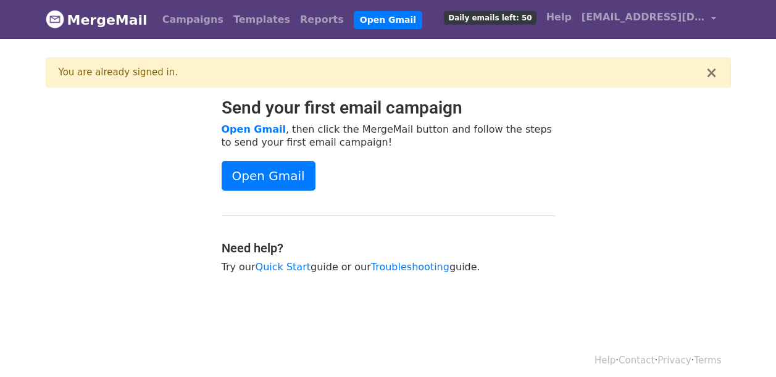 The height and width of the screenshot is (377, 776). What do you see at coordinates (637, 361) in the screenshot?
I see `a: Contact` at bounding box center [637, 361].